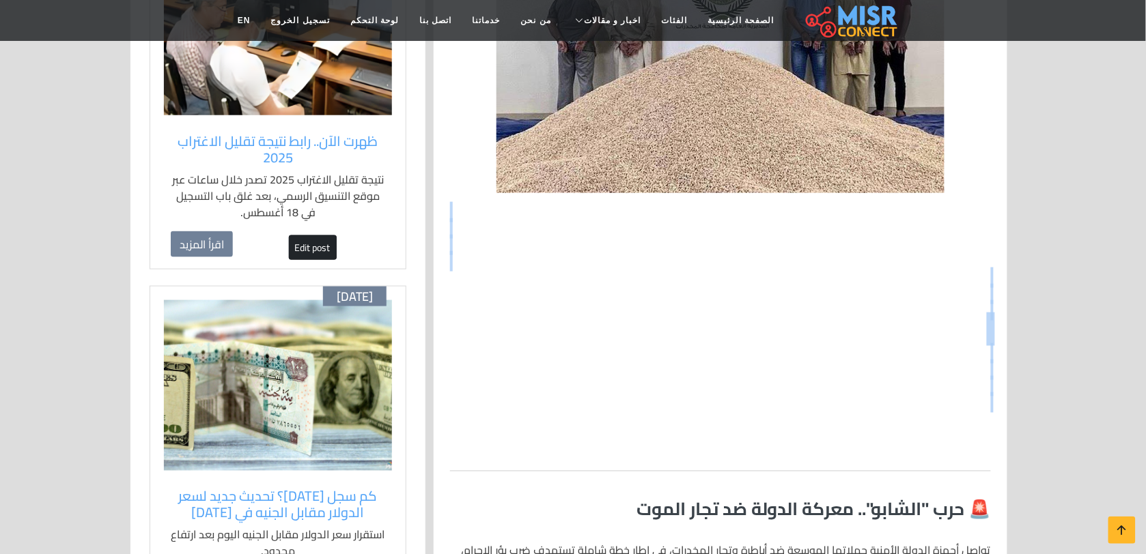  I want to click on a: الصفحة الرئيسية, so click(741, 20).